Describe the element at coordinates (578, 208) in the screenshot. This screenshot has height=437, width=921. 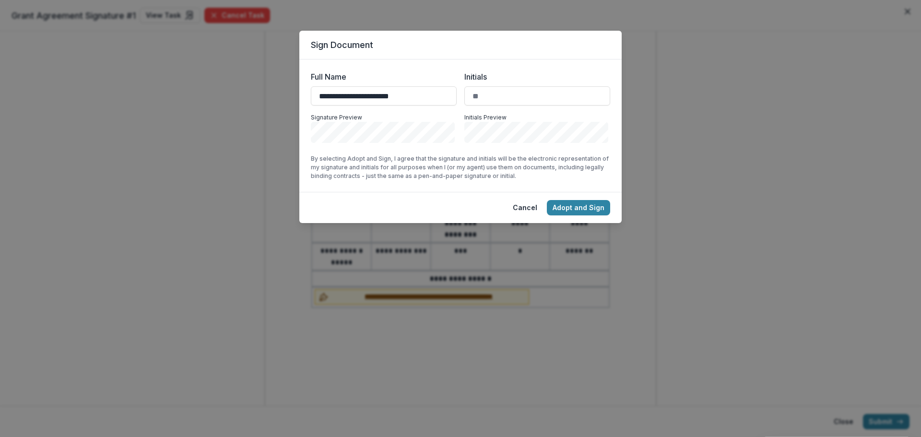
I see `button: Adopt and Sign` at that location.